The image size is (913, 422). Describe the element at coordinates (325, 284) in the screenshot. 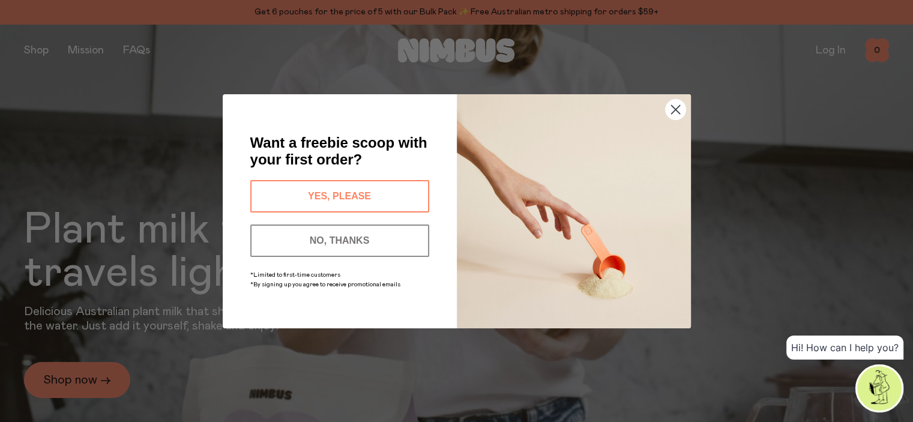

I see `span: *By signing up you agree to receive promotional emails` at that location.